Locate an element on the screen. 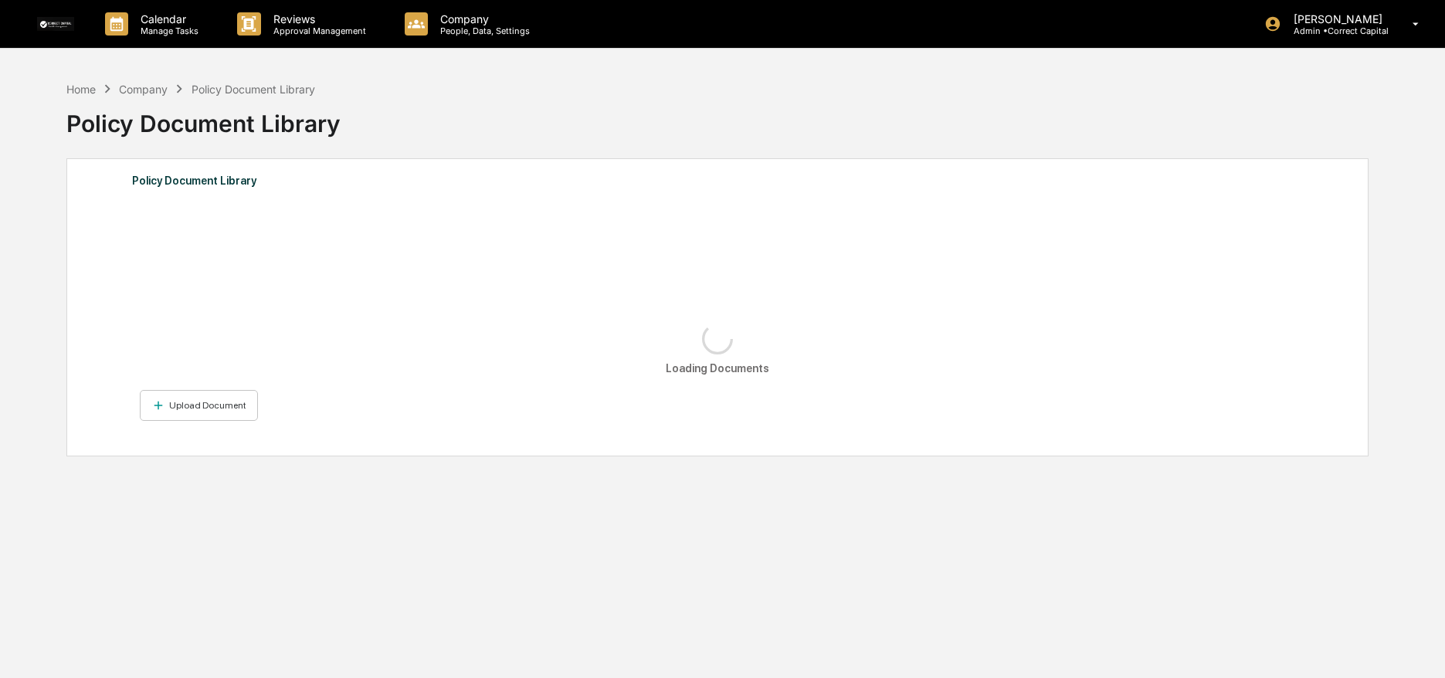 This screenshot has height=678, width=1445. div: Home is located at coordinates (81, 89).